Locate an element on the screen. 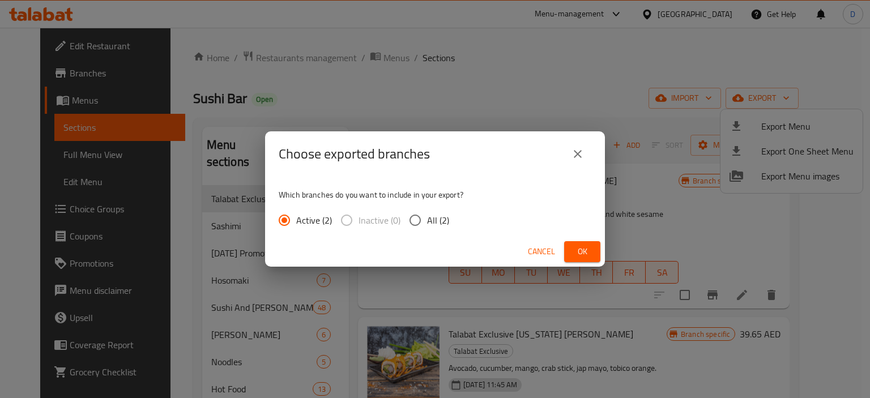 This screenshot has height=398, width=870. span: Inactive (0) is located at coordinates (380, 220).